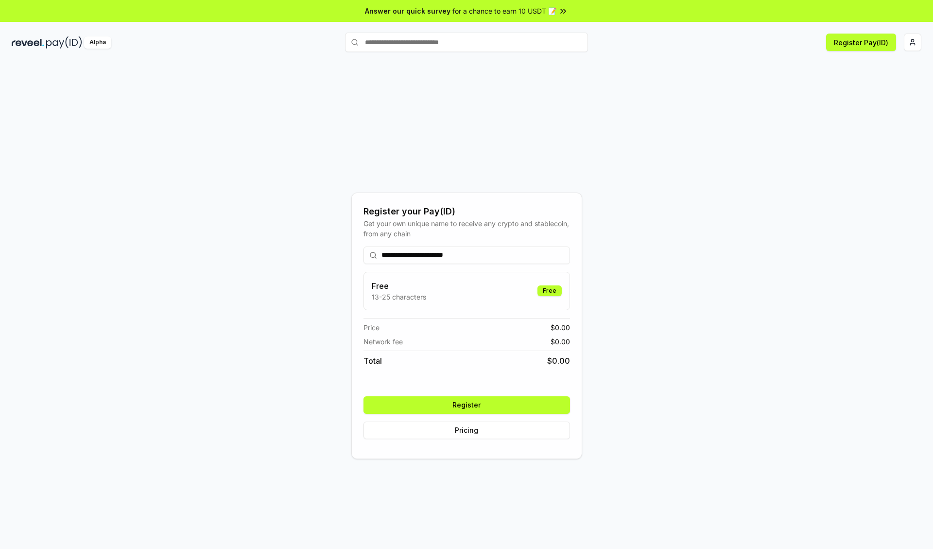  I want to click on button: Register, so click(467, 405).